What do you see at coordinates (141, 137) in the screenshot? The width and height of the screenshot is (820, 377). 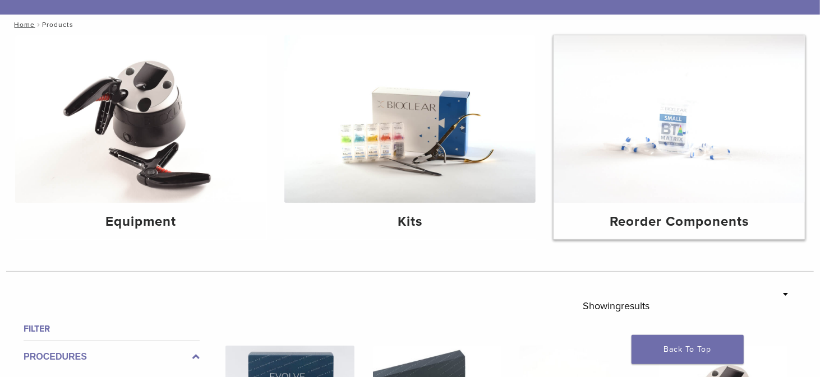 I see `a: Equipment` at bounding box center [141, 137].